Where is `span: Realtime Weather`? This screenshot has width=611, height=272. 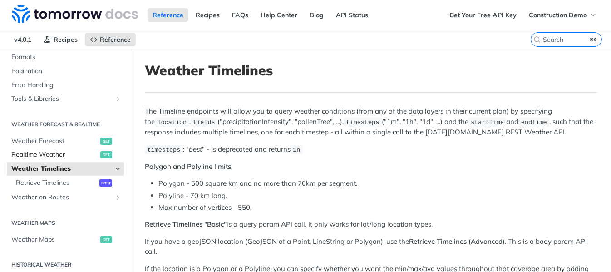
span: Realtime Weather is located at coordinates (54, 155).